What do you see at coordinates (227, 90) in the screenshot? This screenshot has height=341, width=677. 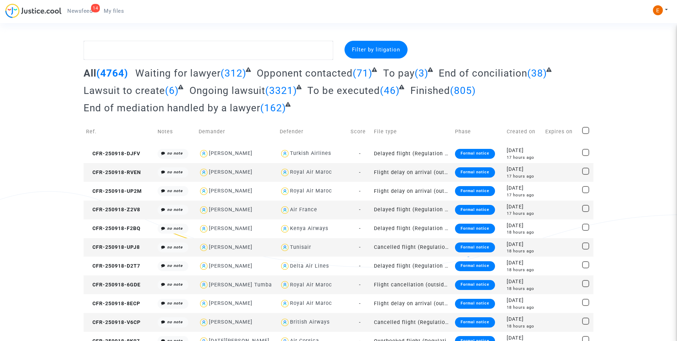 I see `span: Ongoing lawsuit` at bounding box center [227, 90].